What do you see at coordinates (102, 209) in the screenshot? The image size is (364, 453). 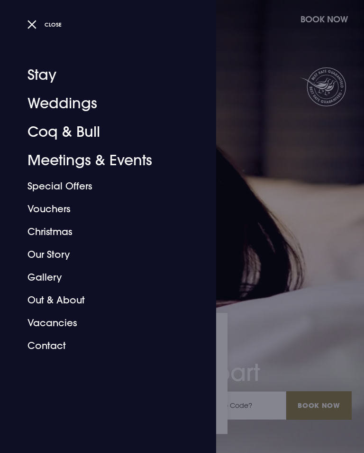 I see `a: Vouchers` at bounding box center [102, 209].